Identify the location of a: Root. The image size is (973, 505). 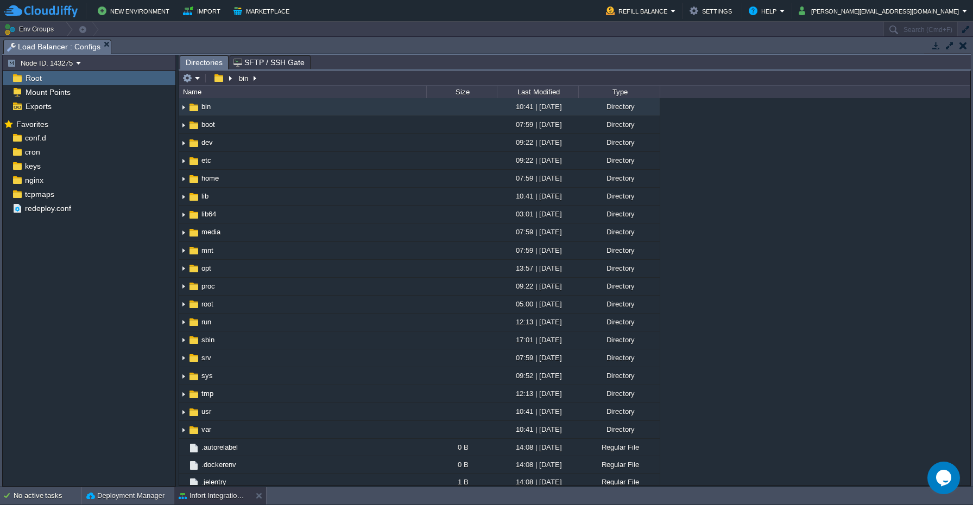
(33, 78).